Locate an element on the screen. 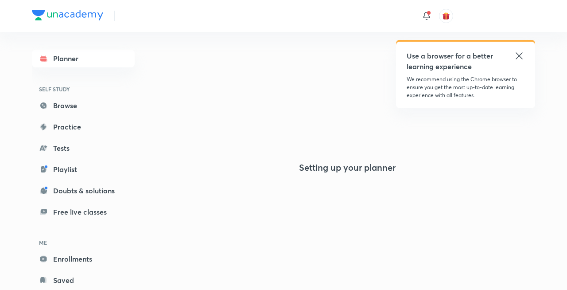 Image resolution: width=567 pixels, height=290 pixels. img: Company Logo is located at coordinates (67, 15).